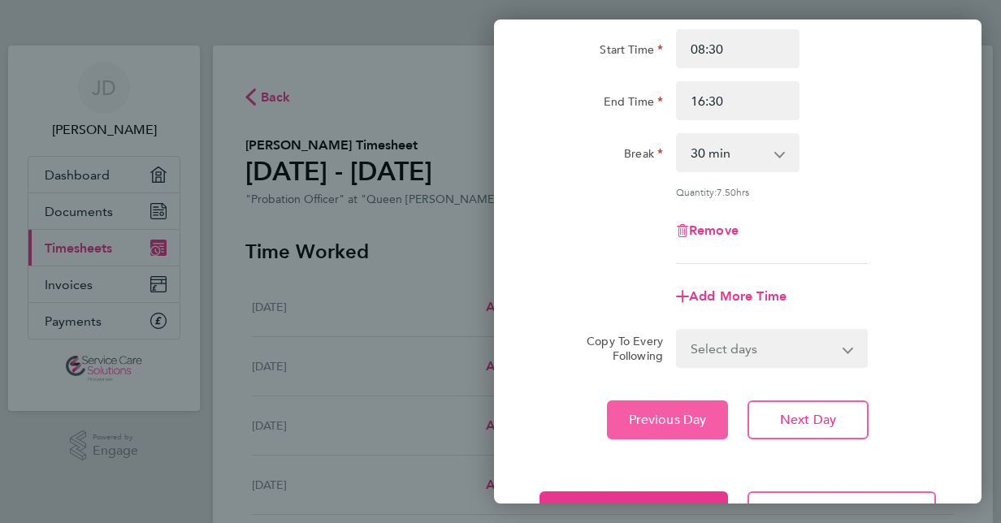 Image resolution: width=1001 pixels, height=523 pixels. What do you see at coordinates (667, 420) in the screenshot?
I see `button: Previous Day` at bounding box center [667, 420].